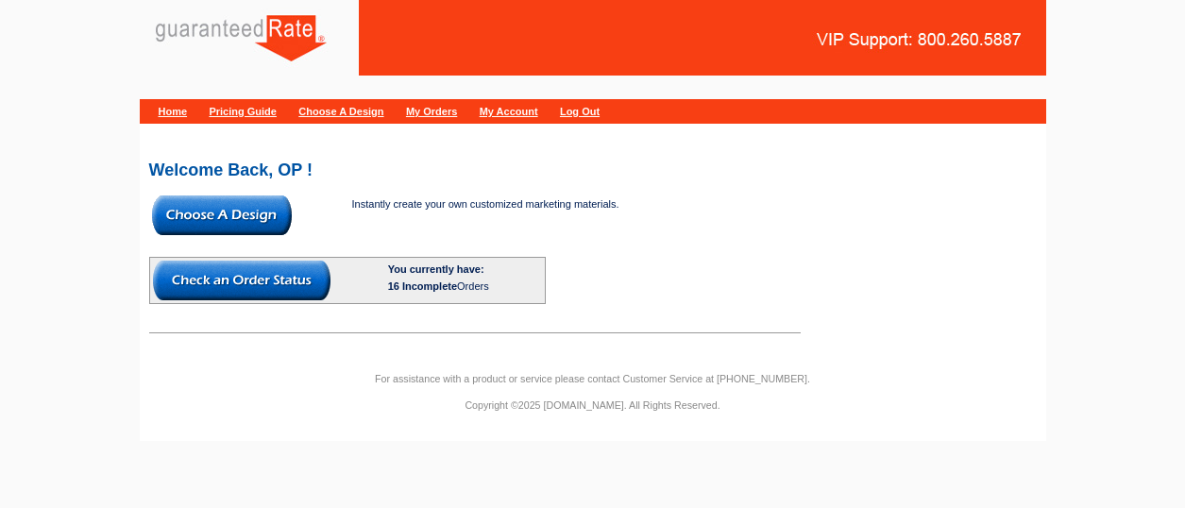 This screenshot has width=1185, height=508. Describe the element at coordinates (436, 269) in the screenshot. I see `b: You currently have:` at that location.